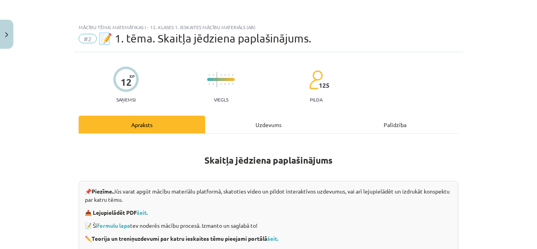 The image size is (537, 249). What do you see at coordinates (205, 38) in the screenshot?
I see `span: 📝 1. tēma. Skaitļa jēdziena paplašinājums.` at bounding box center [205, 38].